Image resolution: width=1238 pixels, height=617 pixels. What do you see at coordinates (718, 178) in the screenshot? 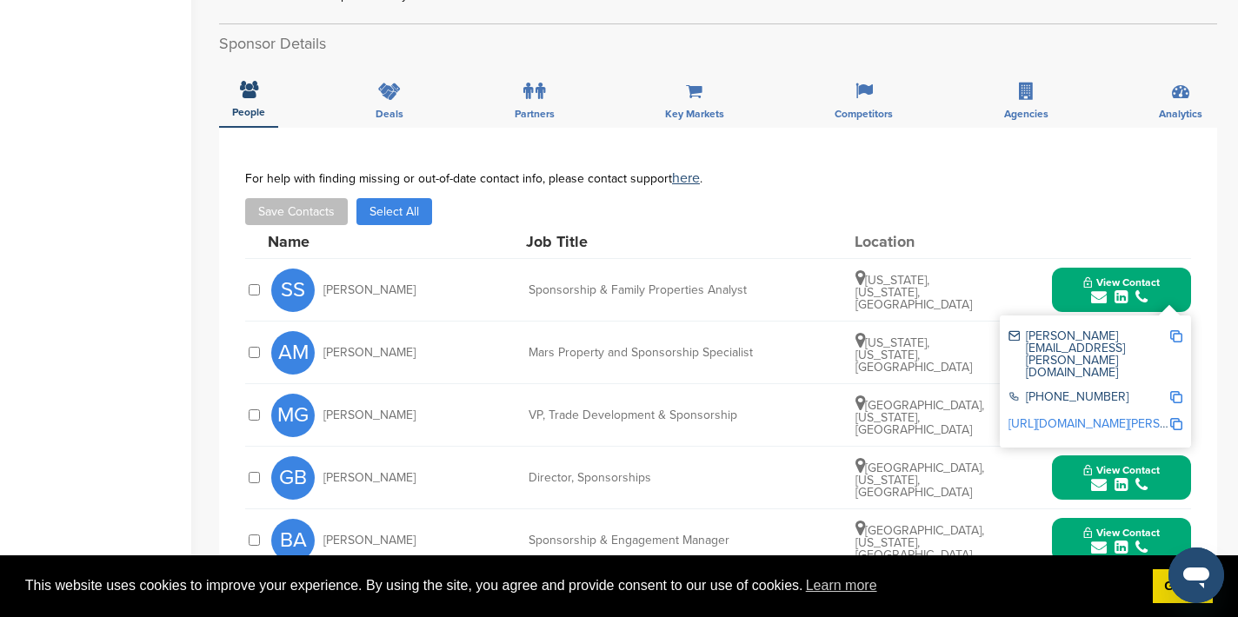
I see `div: For help with finding missing or out-of-date contact info, please contact support .` at bounding box center [718, 178].